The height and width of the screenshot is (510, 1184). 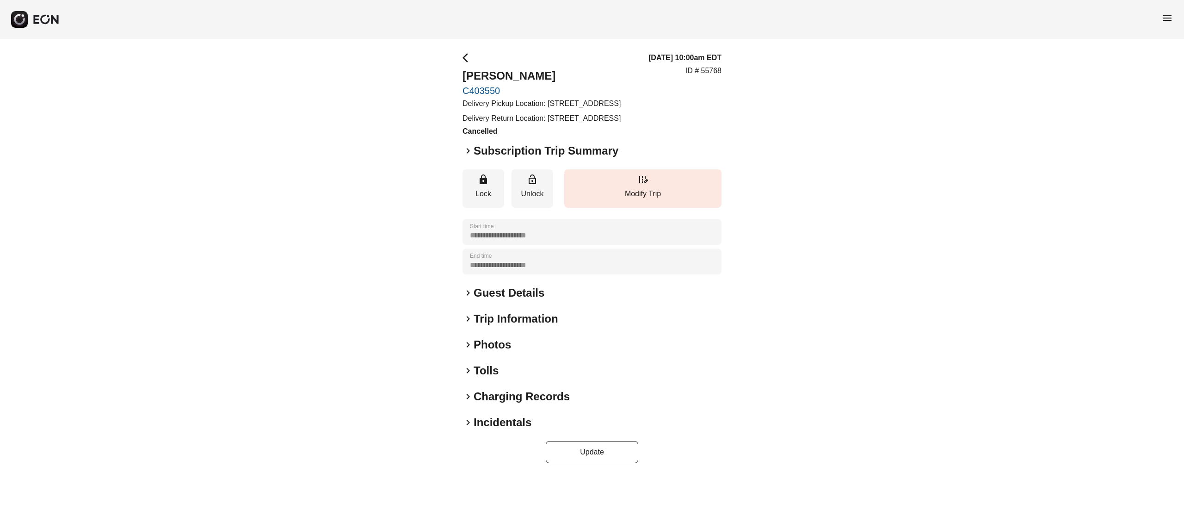 I want to click on h2: Guest Details, so click(x=509, y=293).